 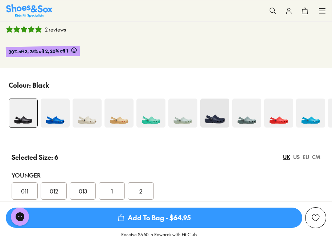 What do you see at coordinates (112, 191) in the screenshot?
I see `span: 1` at bounding box center [112, 191].